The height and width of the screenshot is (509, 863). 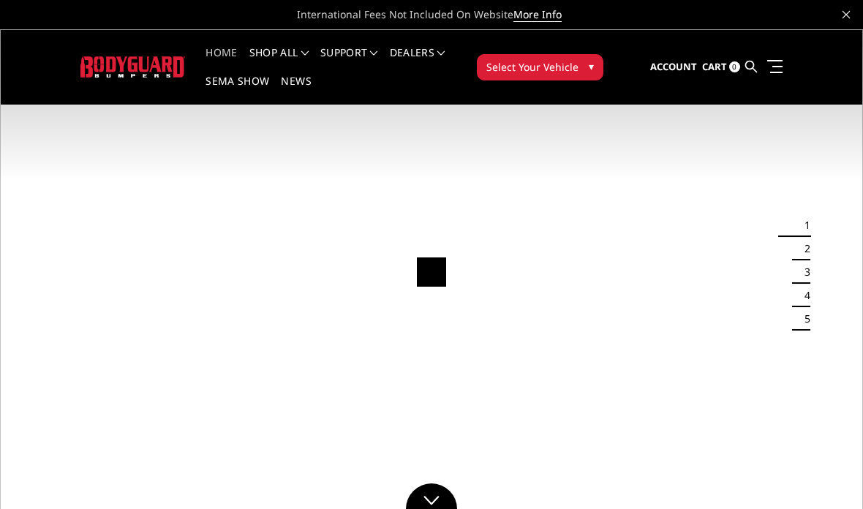 I want to click on a: Cart 0, so click(x=721, y=67).